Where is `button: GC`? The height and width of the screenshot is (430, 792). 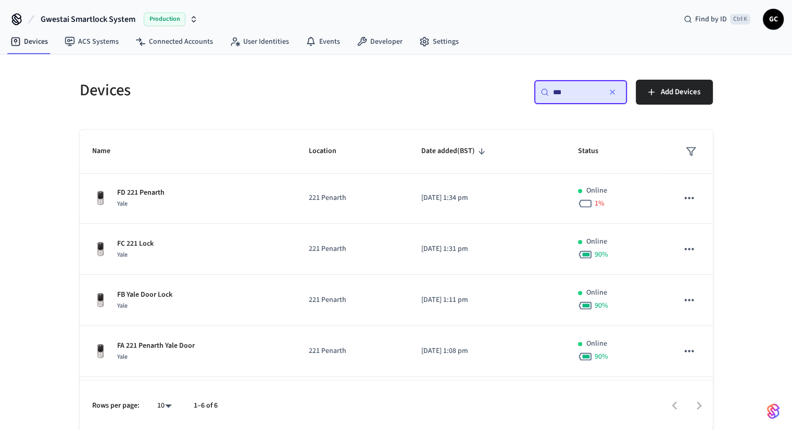 button: GC is located at coordinates (773, 19).